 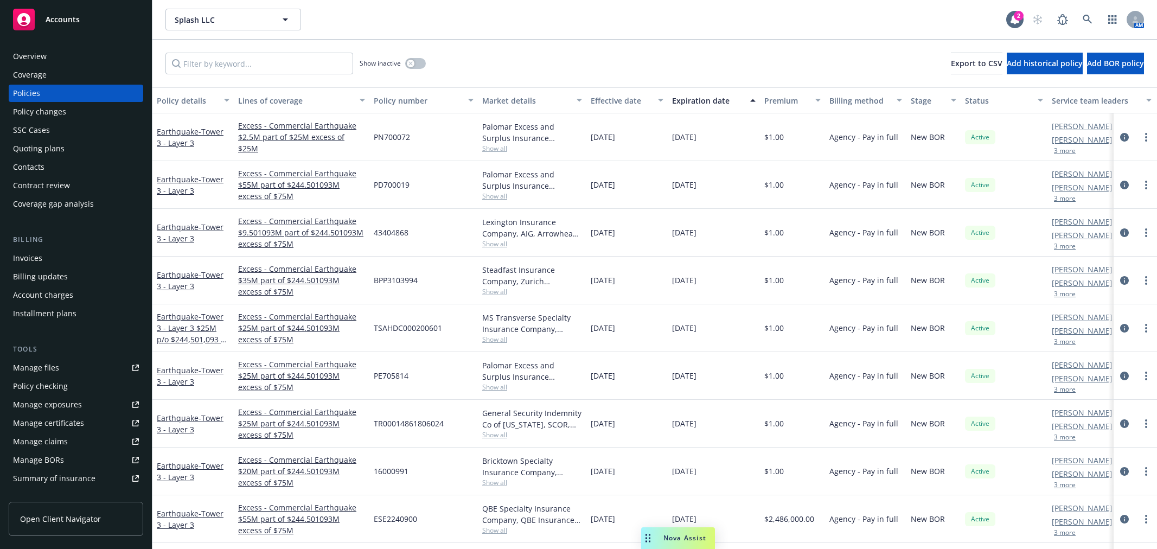 I want to click on div: Contacts, so click(x=29, y=167).